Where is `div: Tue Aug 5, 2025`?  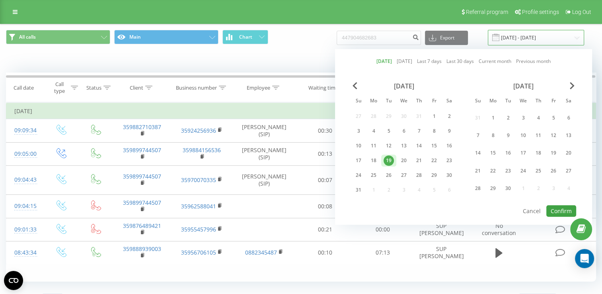
div: Tue Aug 5, 2025 is located at coordinates (389, 131).